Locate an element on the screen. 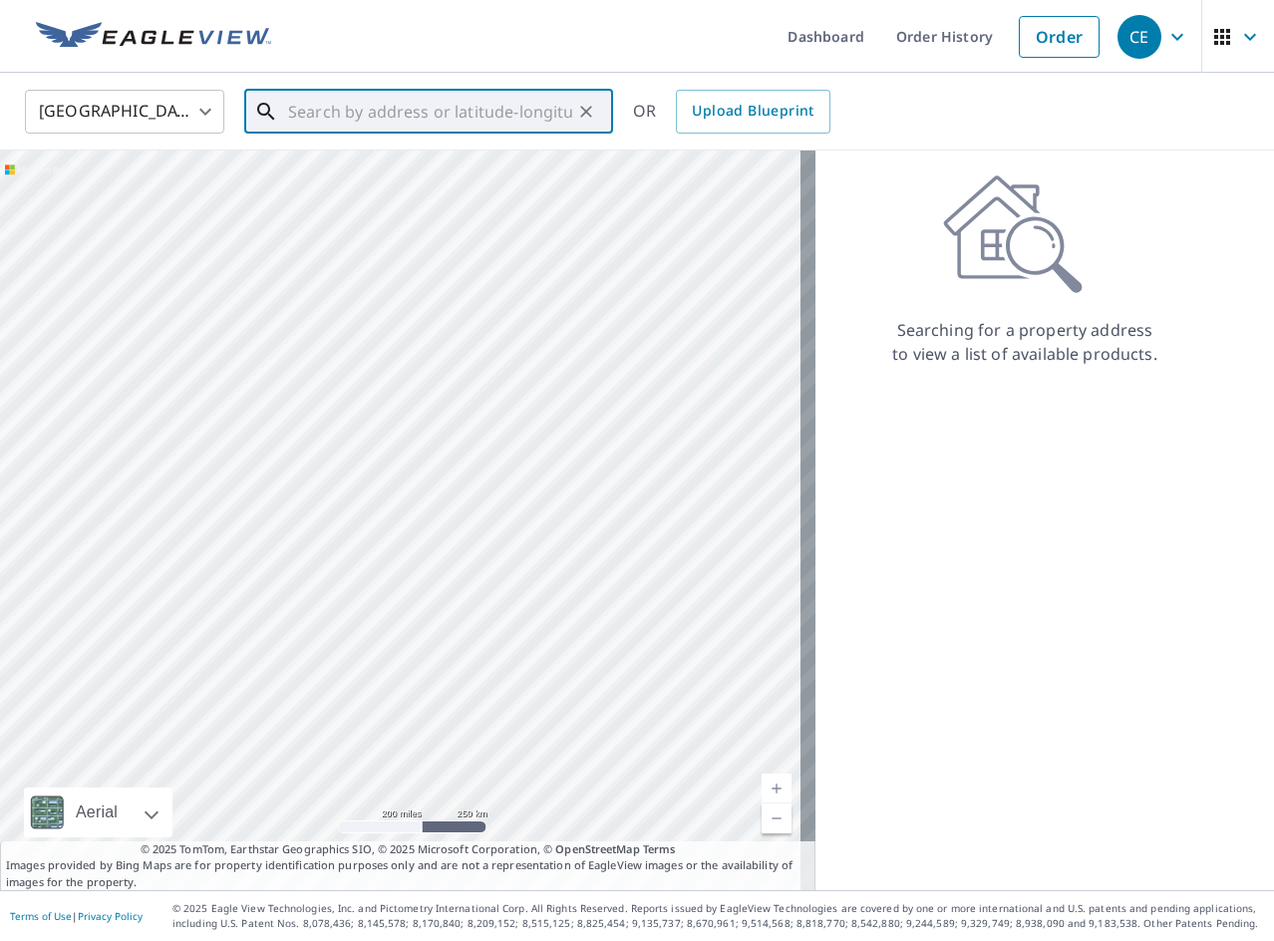 The height and width of the screenshot is (941, 1274). span: © 2025 TomTom, Earthstar Geographics SIO, © 2025 Microsoft Corporation, © is located at coordinates (408, 849).